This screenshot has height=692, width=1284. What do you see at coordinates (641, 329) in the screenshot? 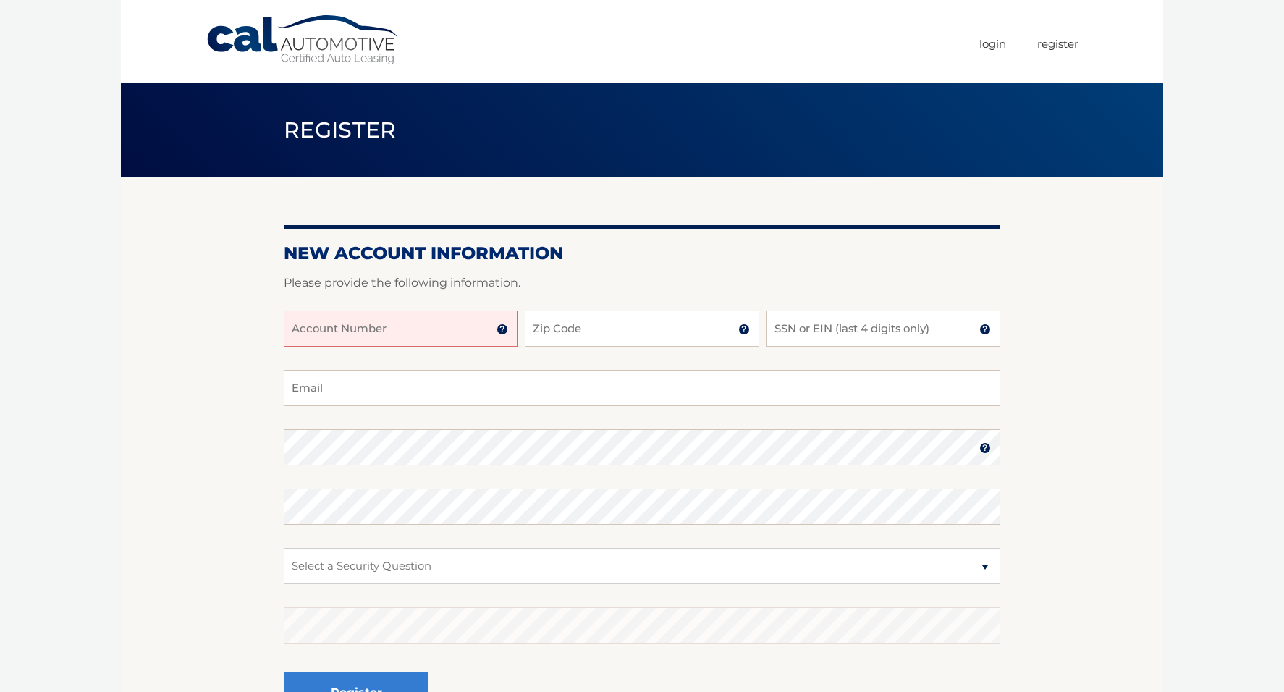
I see `input: Zip Code` at bounding box center [641, 329].